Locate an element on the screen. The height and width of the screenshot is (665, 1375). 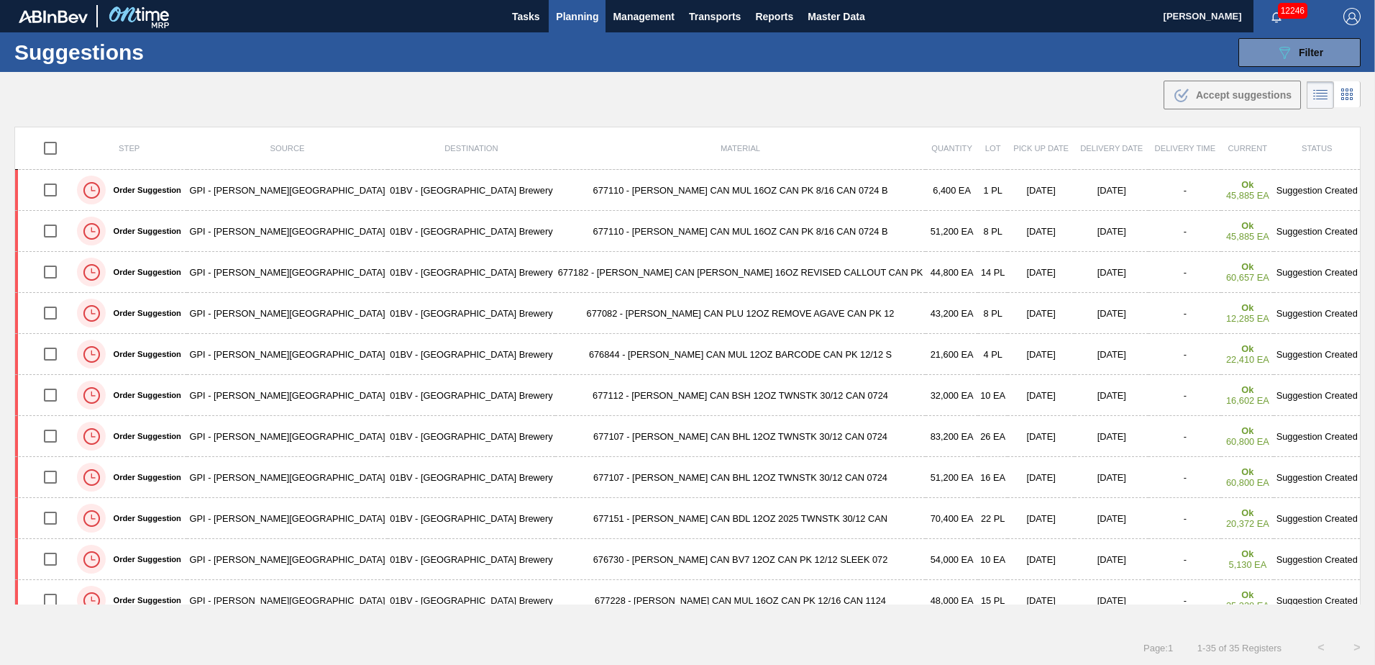
span: Quantity is located at coordinates (952, 148).